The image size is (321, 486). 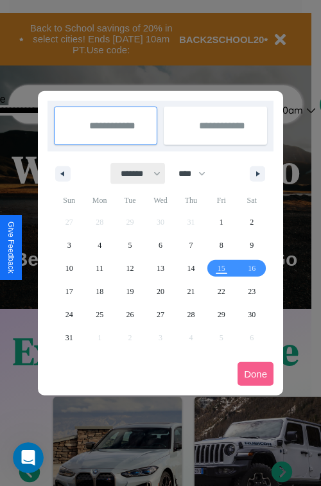 I want to click on span: 31, so click(x=69, y=338).